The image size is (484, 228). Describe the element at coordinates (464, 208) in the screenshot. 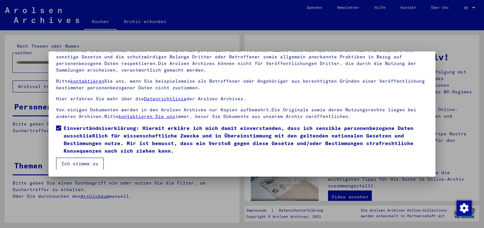

I see `img: Zustimmung ändern` at that location.